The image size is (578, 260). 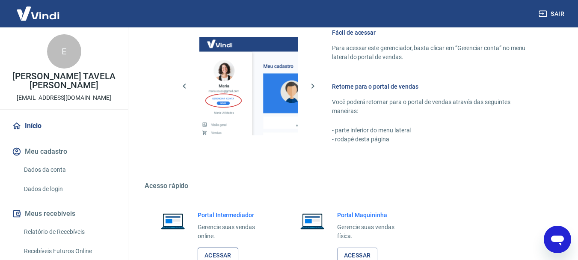 I want to click on h6: Portal Intermediador, so click(x=233, y=215).